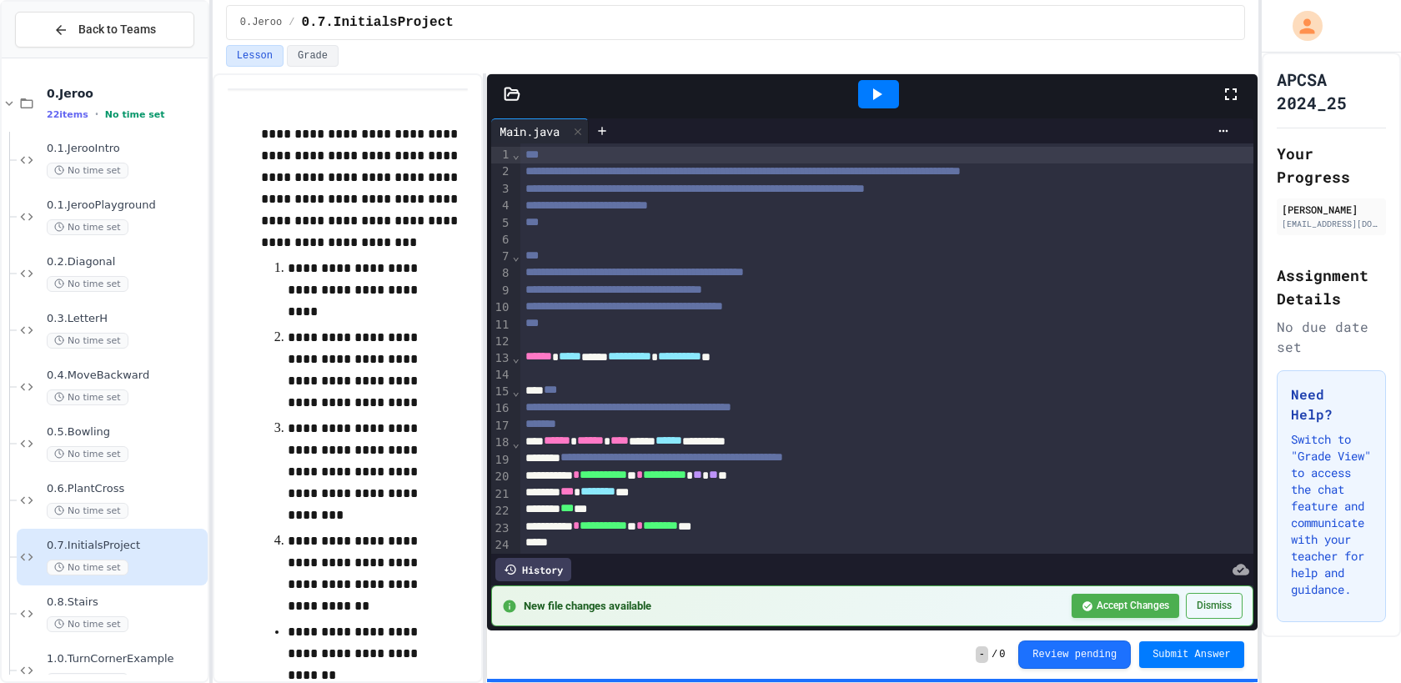  What do you see at coordinates (501, 392) in the screenshot?
I see `div: 15` at bounding box center [501, 392].